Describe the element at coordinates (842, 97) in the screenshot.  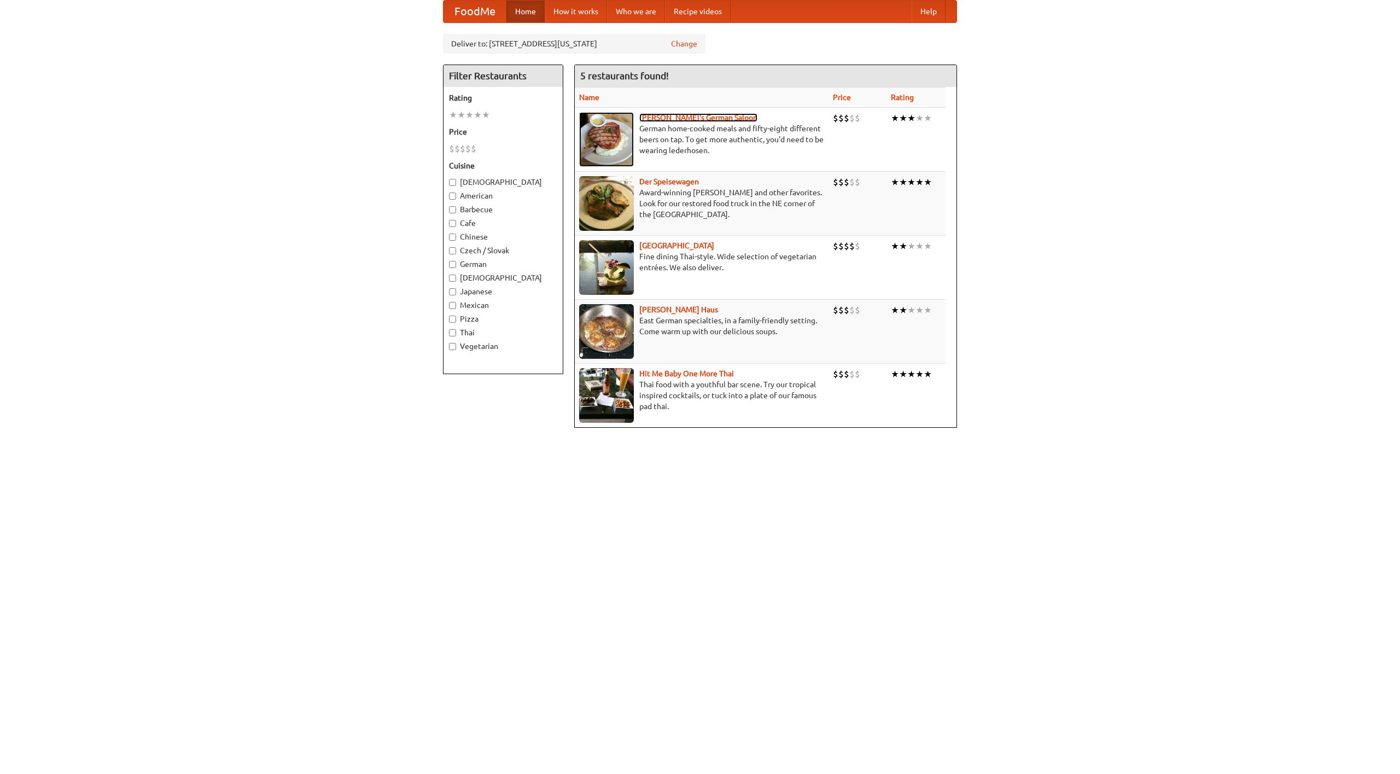
I see `a: Price` at that location.